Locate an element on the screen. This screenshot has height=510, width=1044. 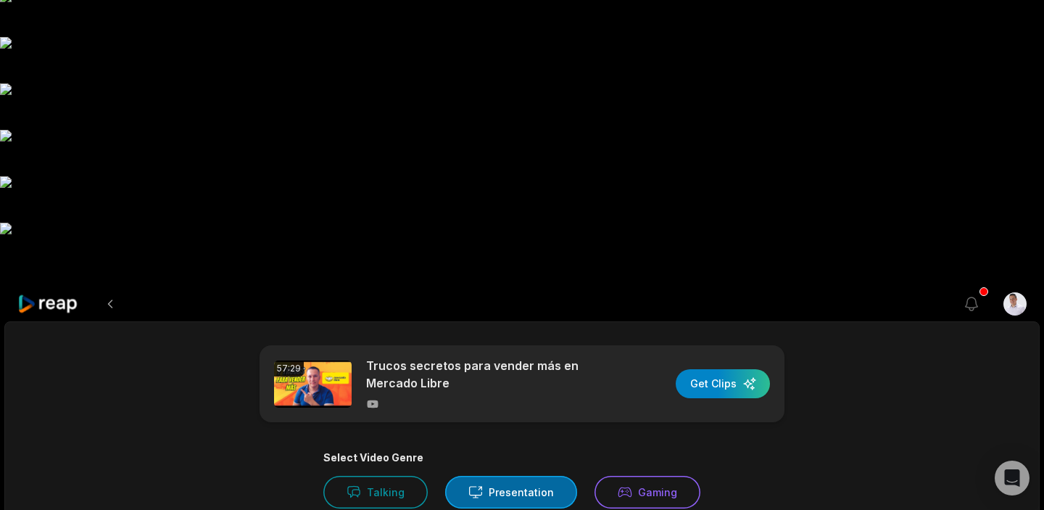
div: 57:29 is located at coordinates (289, 368).